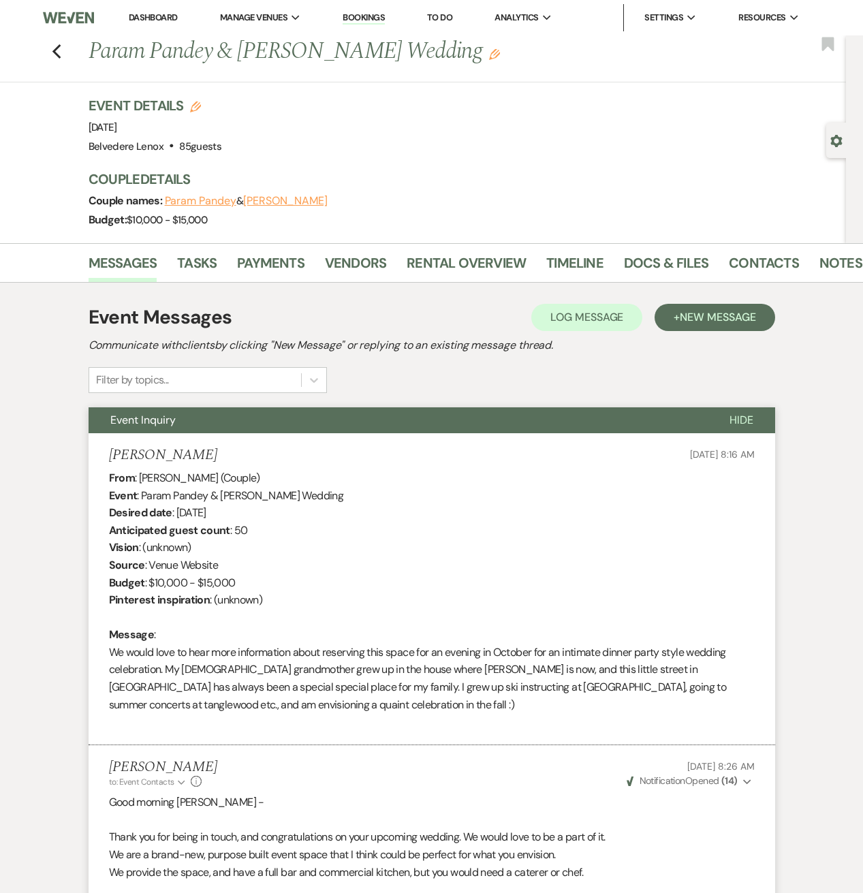 The width and height of the screenshot is (863, 893). Describe the element at coordinates (717, 317) in the screenshot. I see `span: New Message` at that location.